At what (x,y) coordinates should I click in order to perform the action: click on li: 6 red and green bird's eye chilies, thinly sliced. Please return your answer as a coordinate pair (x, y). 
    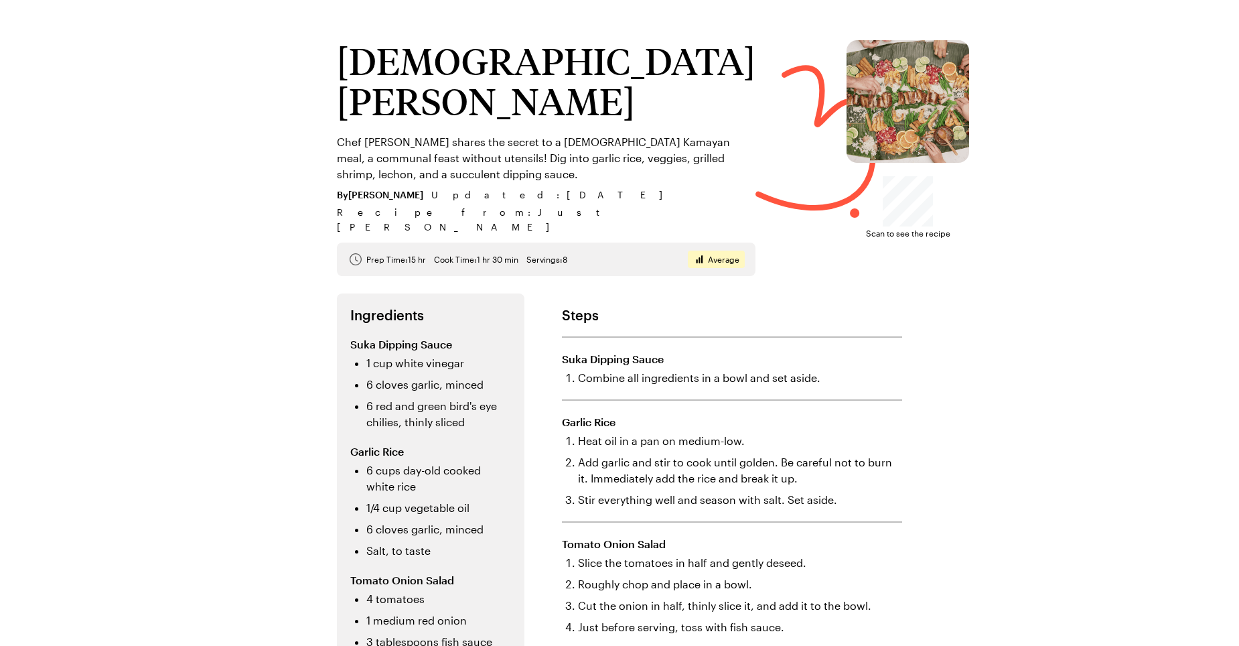
    Looking at the image, I should click on (439, 414).